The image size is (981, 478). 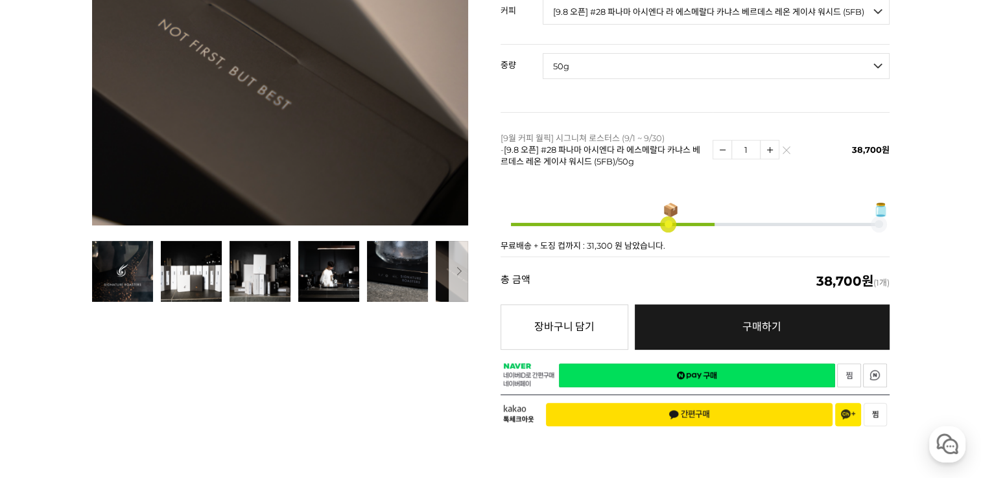 What do you see at coordinates (875, 415) in the screenshot?
I see `button: 찜` at bounding box center [875, 415].